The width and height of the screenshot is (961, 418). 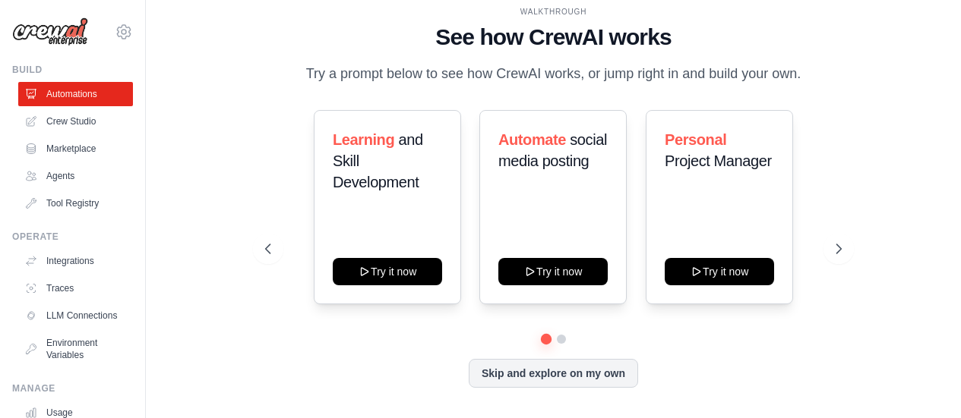 I want to click on div: Manage, so click(x=72, y=389).